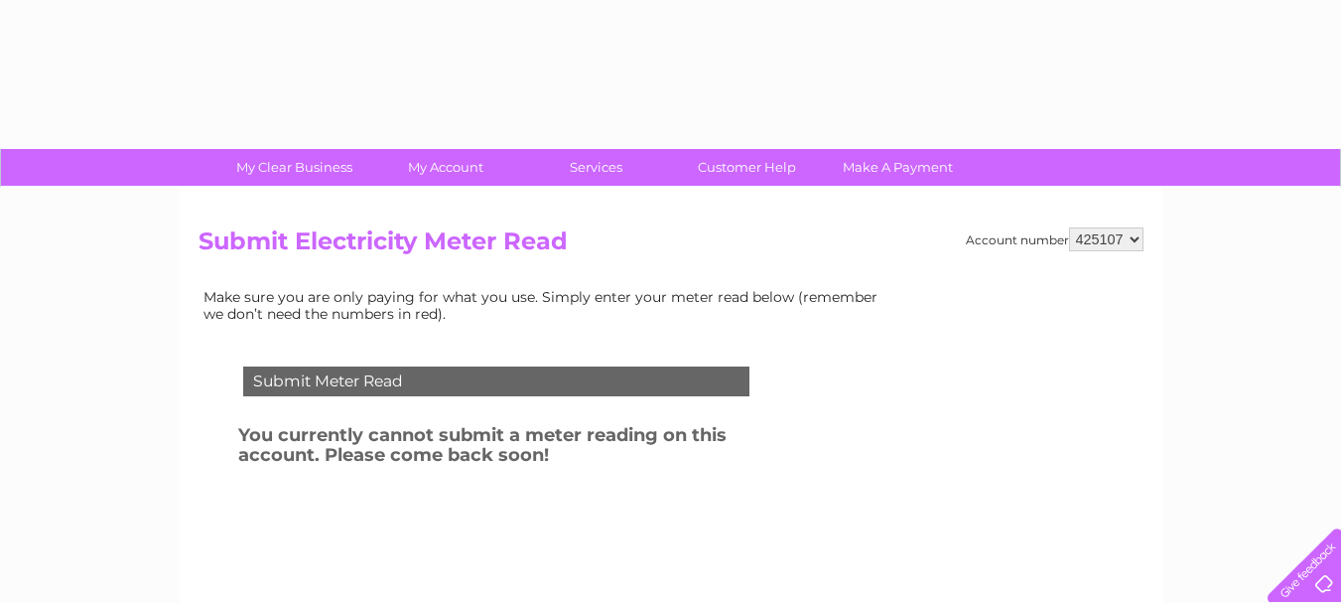 This screenshot has width=1341, height=603. Describe the element at coordinates (496, 381) in the screenshot. I see `div: Submit Meter Read` at that location.